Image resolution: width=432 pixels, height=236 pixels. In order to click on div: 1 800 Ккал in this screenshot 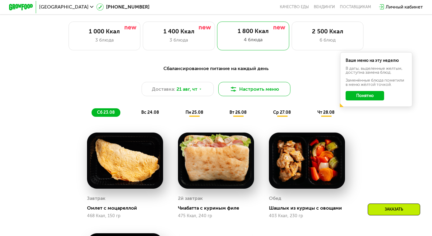, I will do `click(253, 31)`.